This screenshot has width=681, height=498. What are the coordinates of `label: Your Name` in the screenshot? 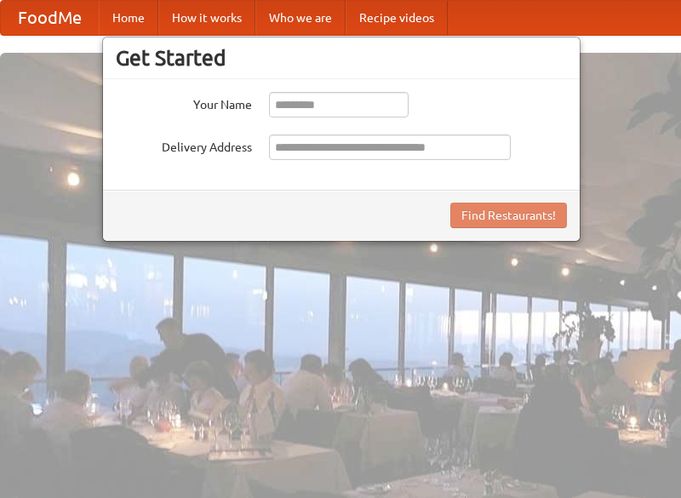 It's located at (184, 102).